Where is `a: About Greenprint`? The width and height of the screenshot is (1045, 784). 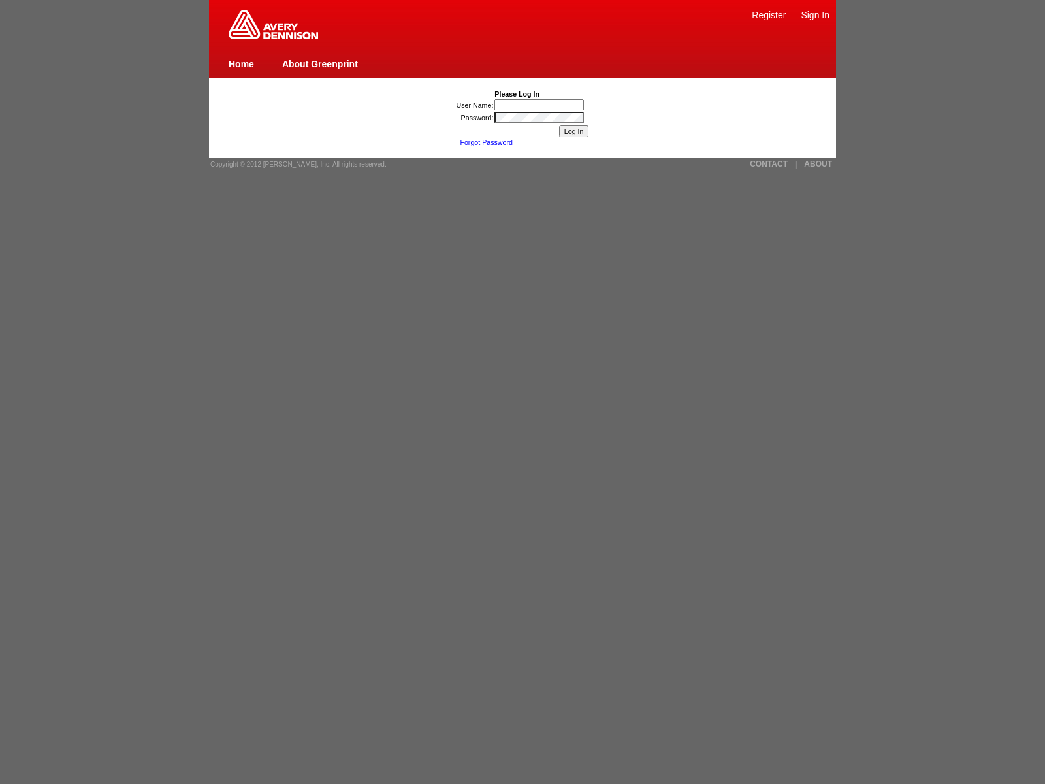 a: About Greenprint is located at coordinates (320, 64).